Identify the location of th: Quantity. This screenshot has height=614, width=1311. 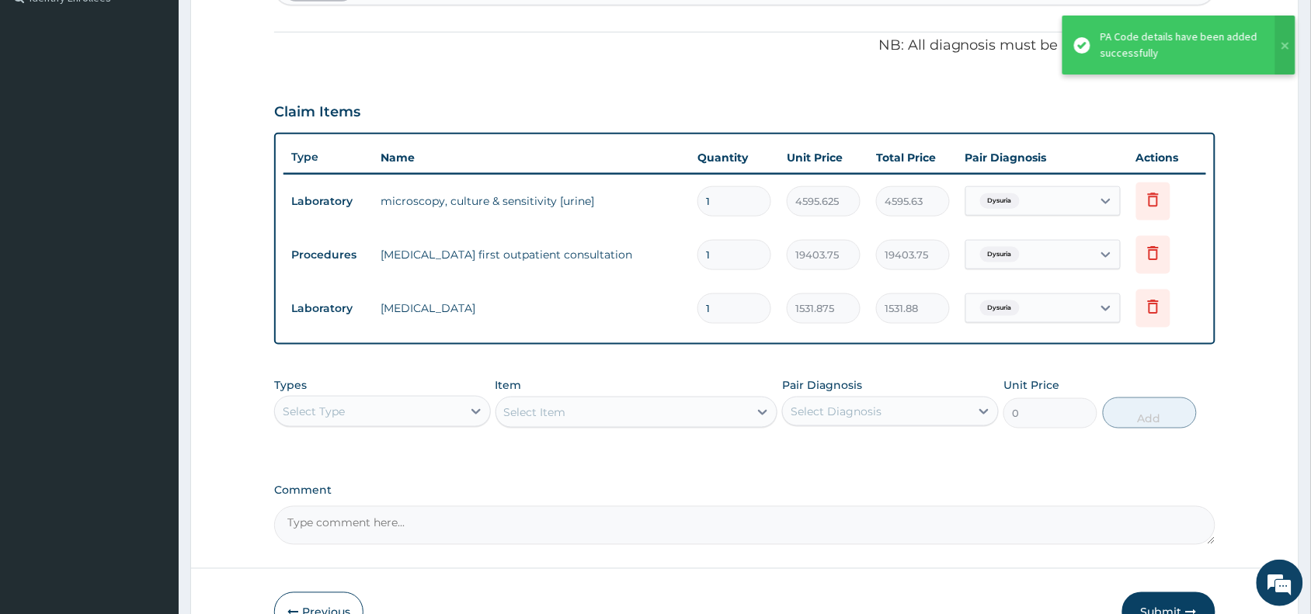
(734, 158).